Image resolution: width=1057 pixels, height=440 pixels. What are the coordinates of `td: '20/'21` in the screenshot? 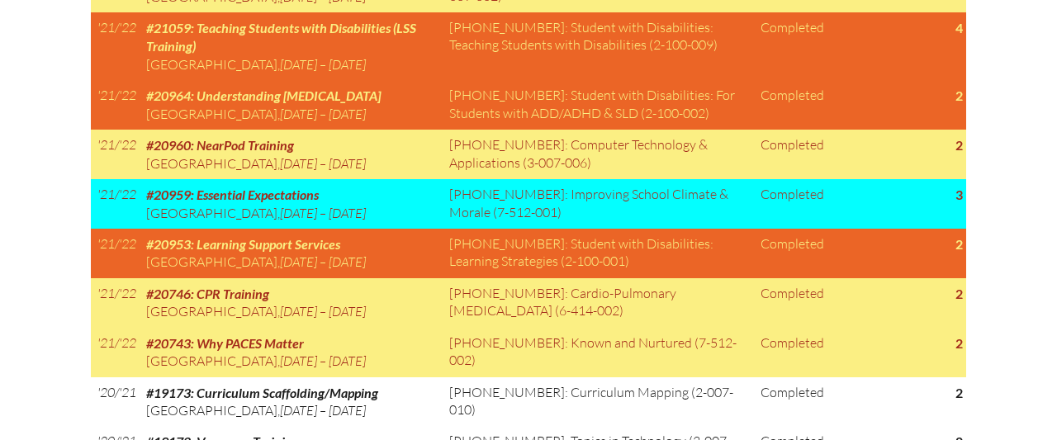 It's located at (115, 402).